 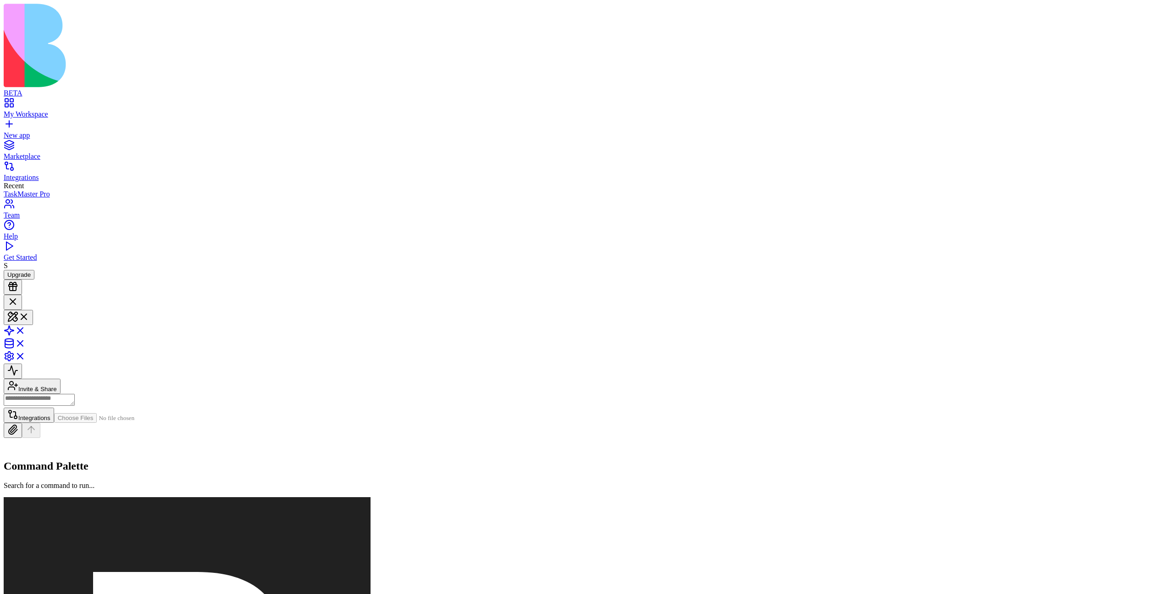 I want to click on a: Get Started, so click(x=587, y=253).